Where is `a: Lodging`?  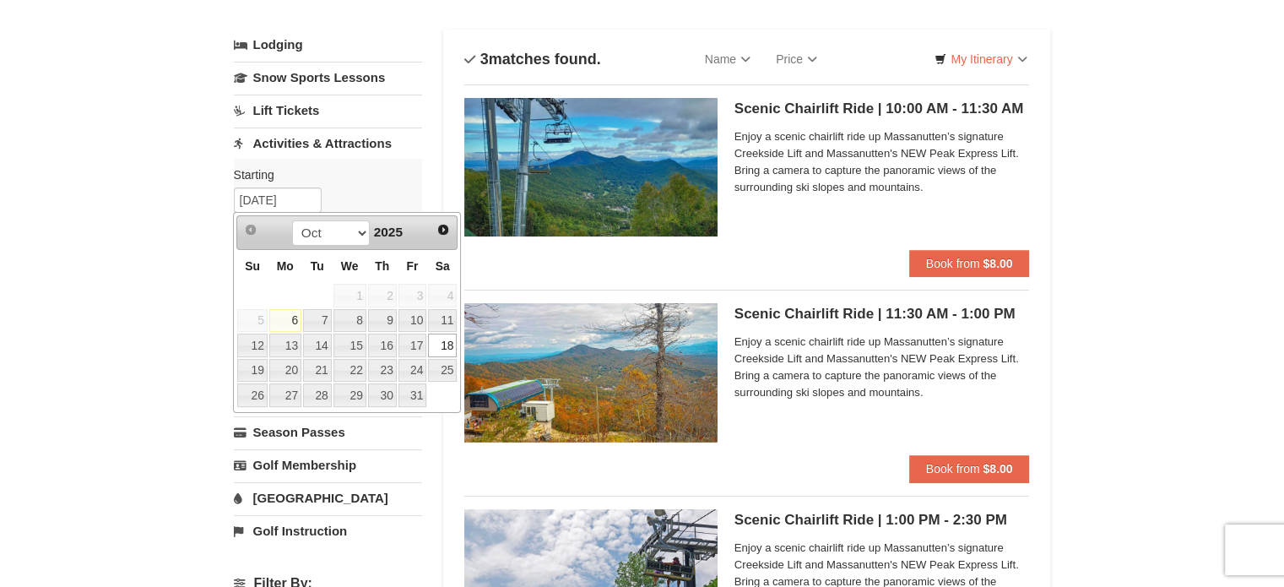 a: Lodging is located at coordinates (328, 45).